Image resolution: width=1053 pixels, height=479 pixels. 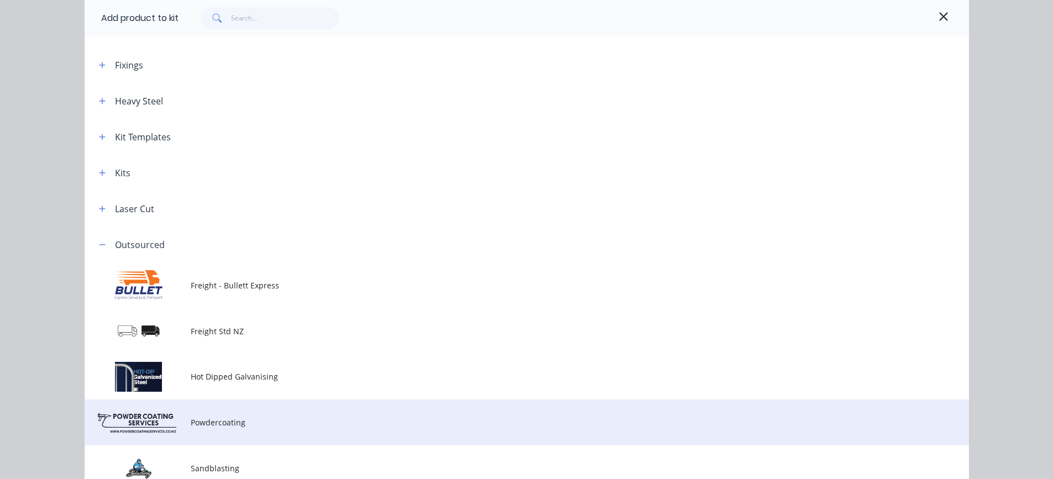 What do you see at coordinates (502, 377) in the screenshot?
I see `span: Hot Dipped Galvanising` at bounding box center [502, 377].